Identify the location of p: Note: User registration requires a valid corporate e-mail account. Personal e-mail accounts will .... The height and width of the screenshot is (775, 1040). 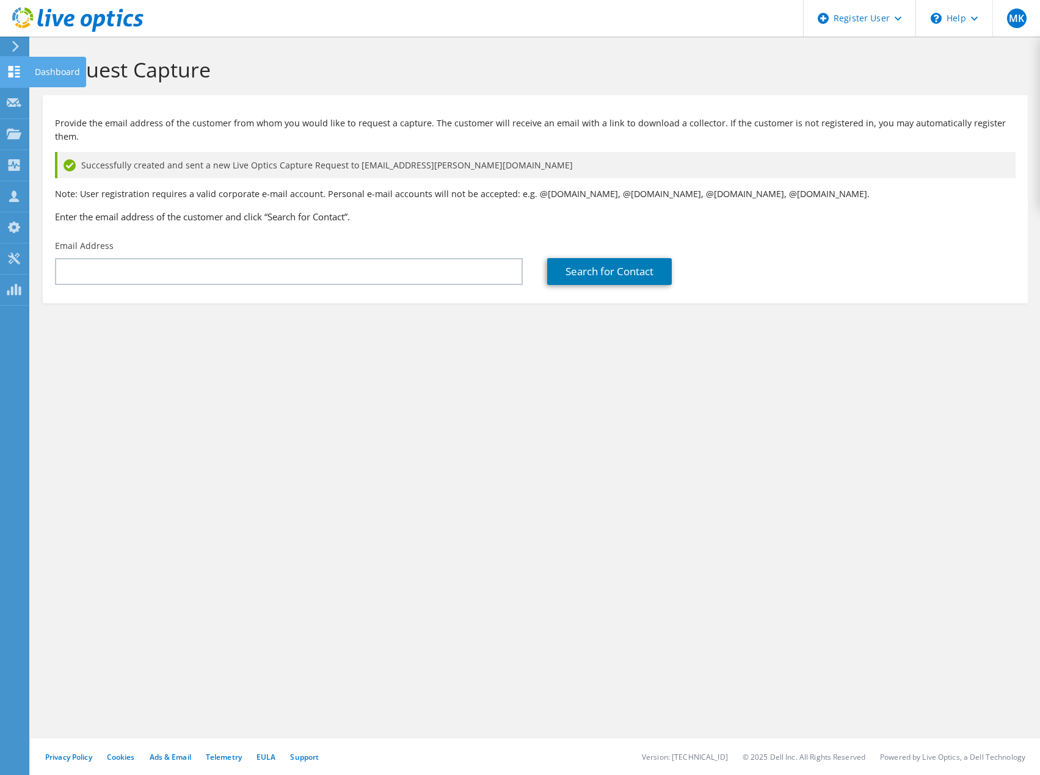
(535, 194).